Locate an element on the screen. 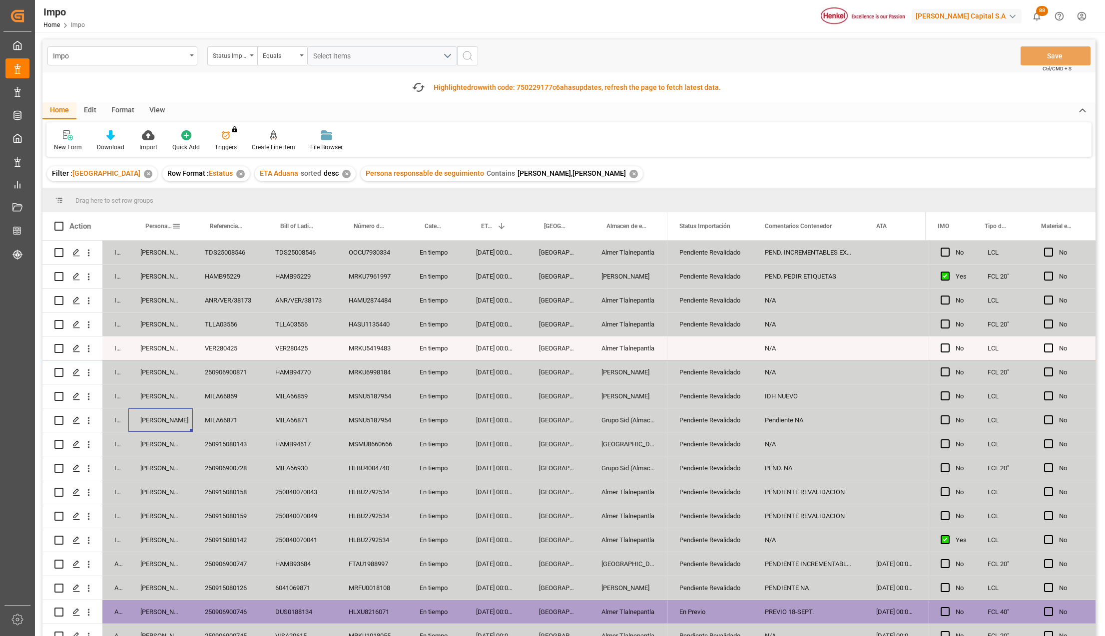  div: HASU1135440 is located at coordinates (372, 324).